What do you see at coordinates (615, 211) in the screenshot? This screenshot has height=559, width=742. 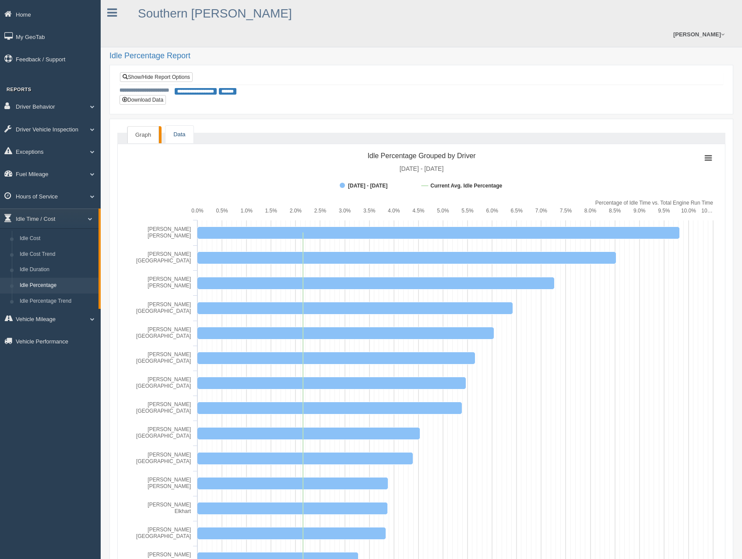 I see `text: 8.5%` at bounding box center [615, 211].